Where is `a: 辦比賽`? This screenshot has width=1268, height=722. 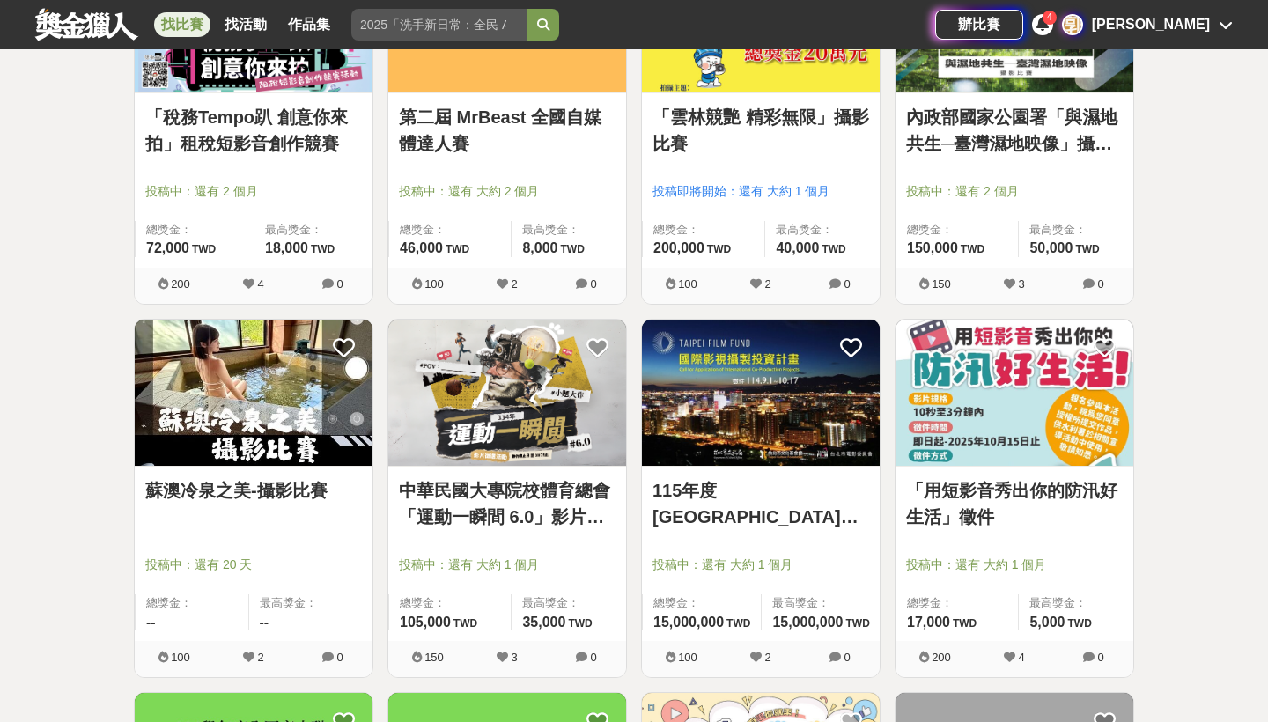 a: 辦比賽 is located at coordinates (979, 25).